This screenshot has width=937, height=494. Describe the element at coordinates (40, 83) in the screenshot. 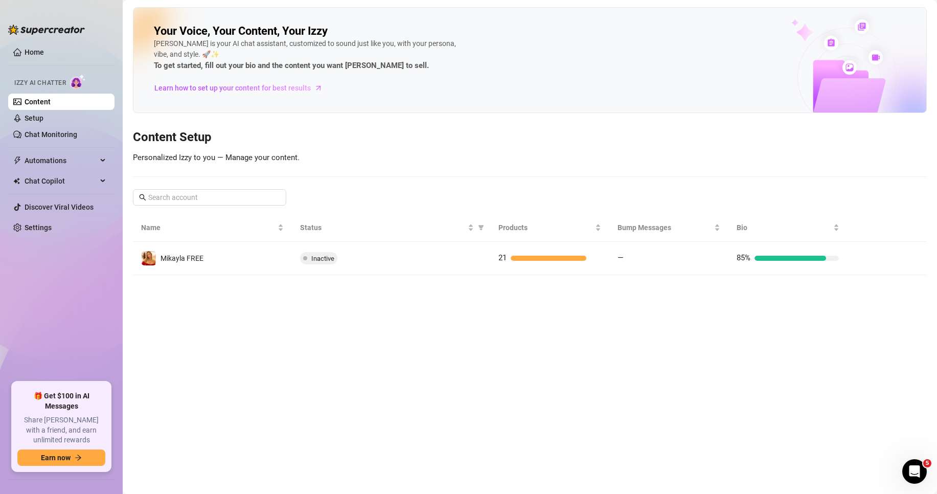

I see `span: Izzy AI Chatter` at that location.